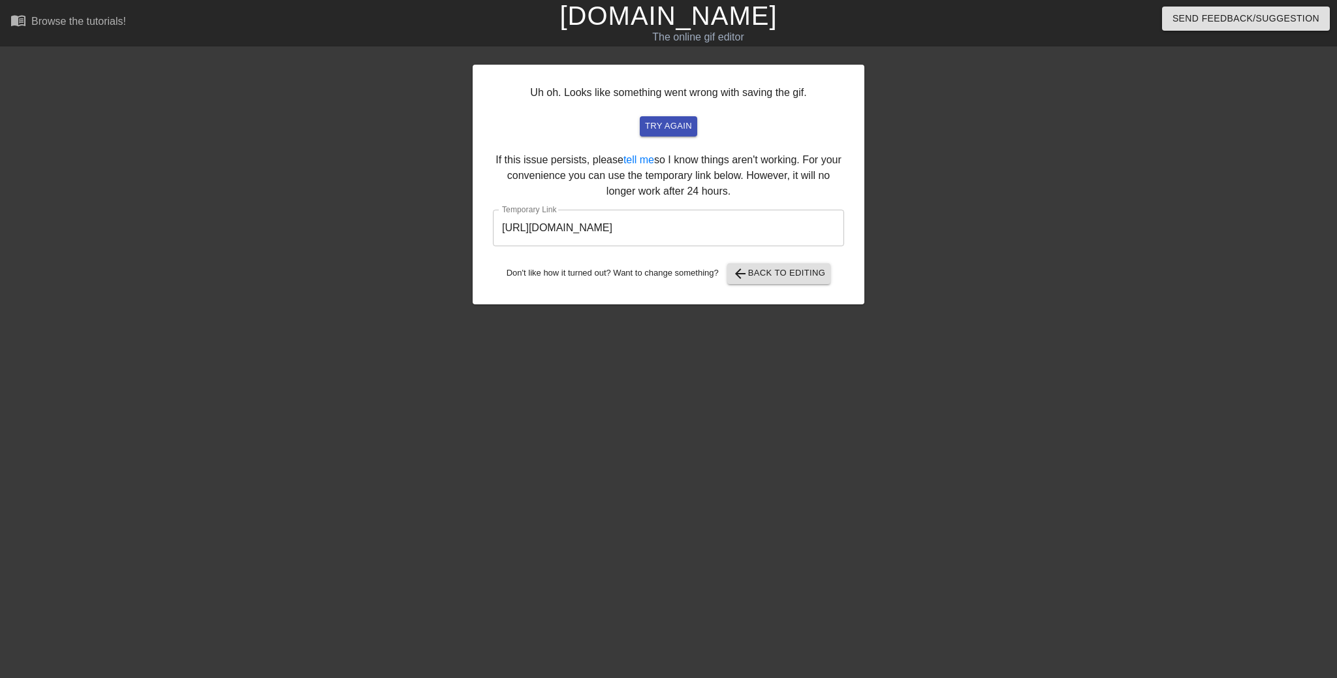  Describe the element at coordinates (18, 20) in the screenshot. I see `span: menu_book` at that location.